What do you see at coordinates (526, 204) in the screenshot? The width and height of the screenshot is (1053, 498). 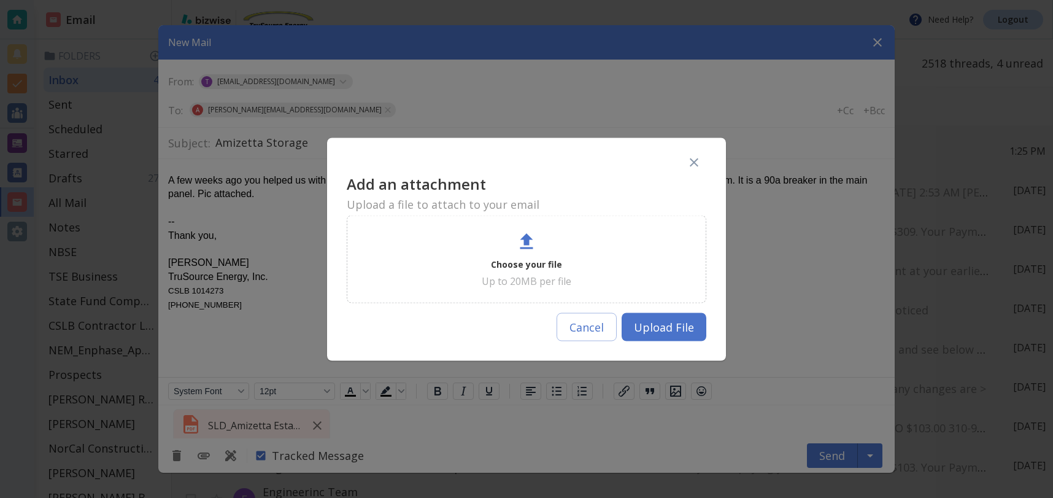 I see `h6: Upload a file to attach to your email` at bounding box center [526, 204].